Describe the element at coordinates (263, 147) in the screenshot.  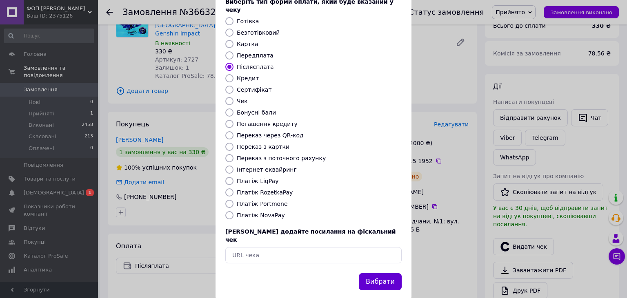
I see `label: Переказ з картки` at that location.